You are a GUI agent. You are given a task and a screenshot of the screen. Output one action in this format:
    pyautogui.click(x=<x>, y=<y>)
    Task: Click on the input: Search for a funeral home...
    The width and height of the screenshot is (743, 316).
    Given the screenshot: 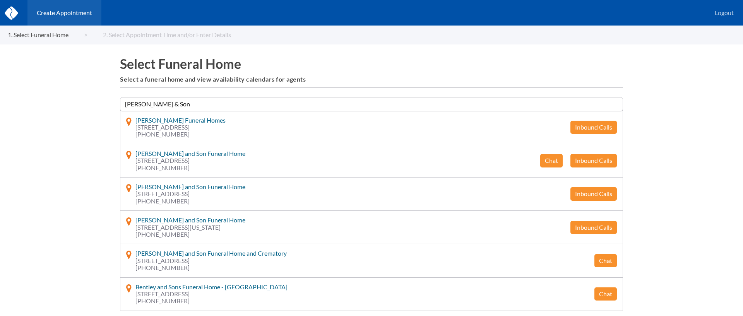 What is the action you would take?
    pyautogui.click(x=371, y=104)
    